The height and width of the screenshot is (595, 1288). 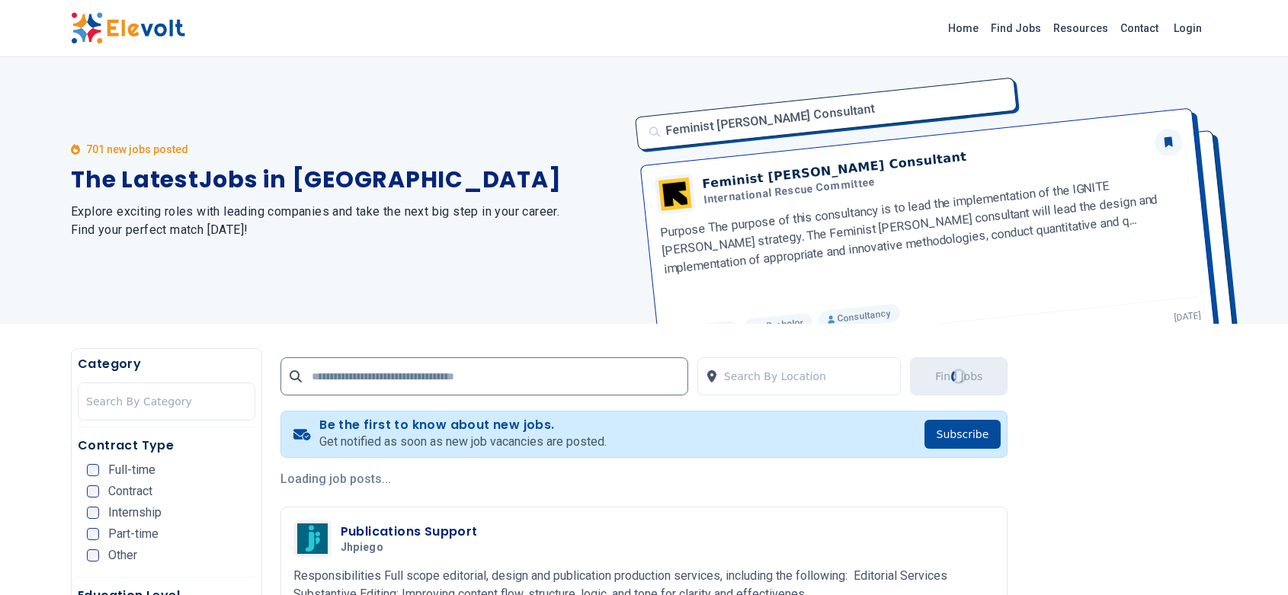 What do you see at coordinates (93, 470) in the screenshot?
I see `input: Full-time` at bounding box center [93, 470].